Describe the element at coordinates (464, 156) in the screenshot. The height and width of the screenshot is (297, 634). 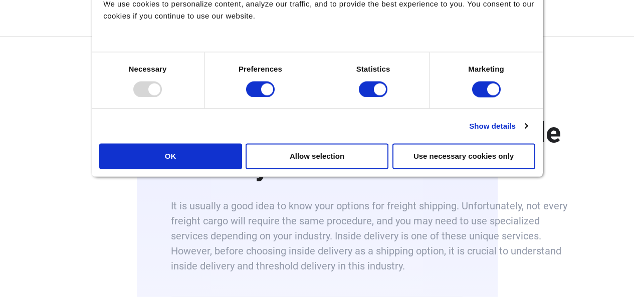
I see `button: Use necessary cookies only` at that location.